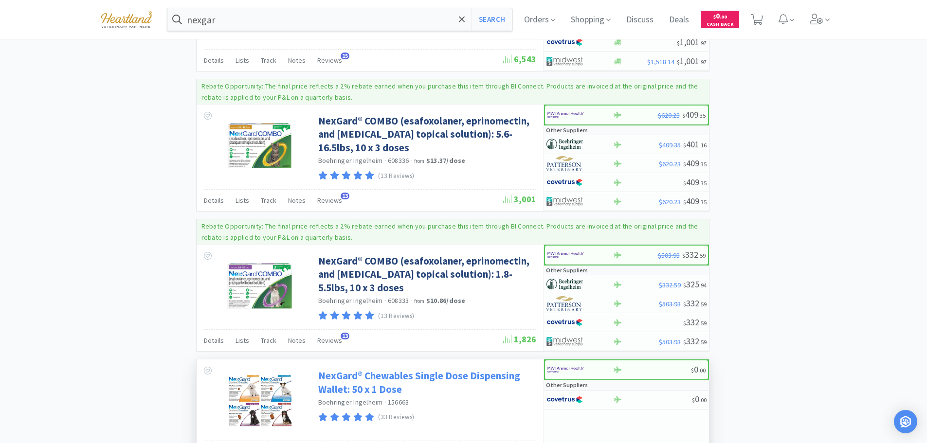  What do you see at coordinates (259, 286) in the screenshot?
I see `img: 269c8d3df9a449c492744d32e1a2743a_413832.jpeg` at bounding box center [259, 286].